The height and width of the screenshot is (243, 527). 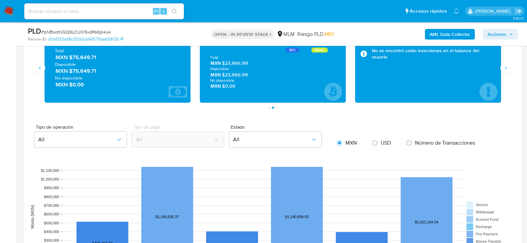 I want to click on a: c61bf333a98c3f265dd41575ba658135, so click(x=86, y=39).